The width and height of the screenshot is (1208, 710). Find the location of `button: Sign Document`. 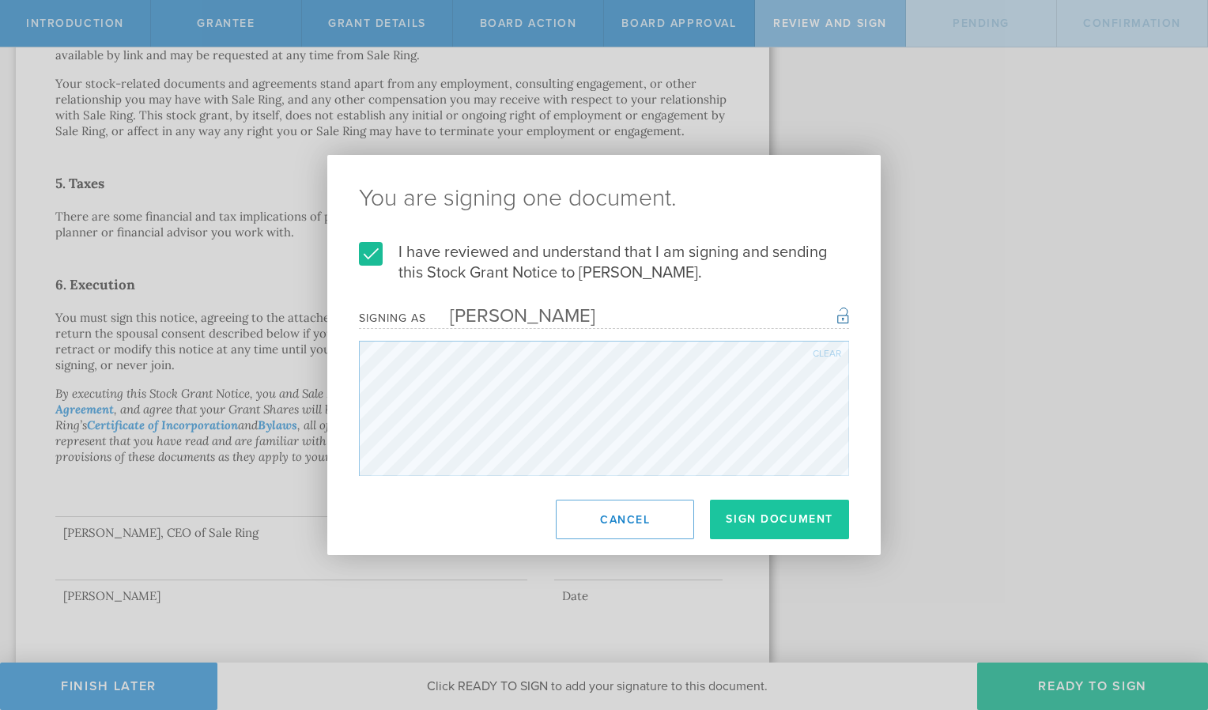

button: Sign Document is located at coordinates (779, 519).